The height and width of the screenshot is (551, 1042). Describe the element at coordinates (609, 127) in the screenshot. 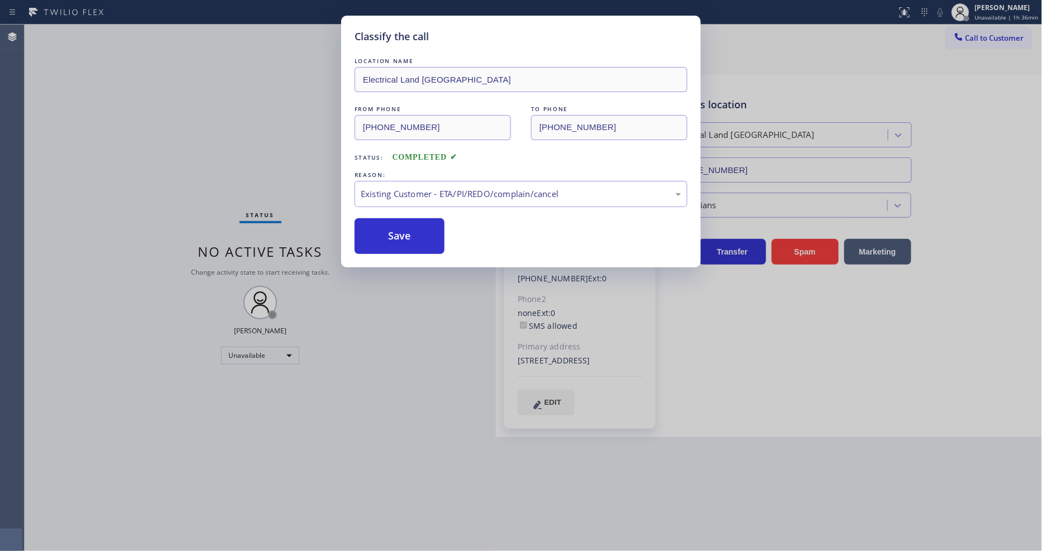

I see `input: To phone` at that location.